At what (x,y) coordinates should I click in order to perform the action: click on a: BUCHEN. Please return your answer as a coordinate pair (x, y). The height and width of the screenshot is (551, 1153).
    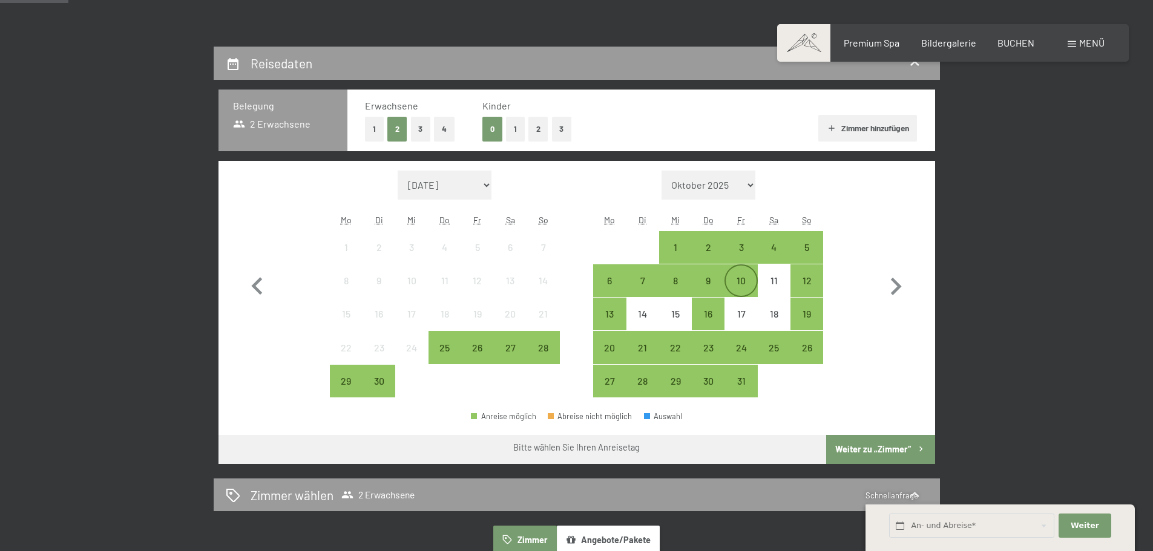
    Looking at the image, I should click on (1016, 42).